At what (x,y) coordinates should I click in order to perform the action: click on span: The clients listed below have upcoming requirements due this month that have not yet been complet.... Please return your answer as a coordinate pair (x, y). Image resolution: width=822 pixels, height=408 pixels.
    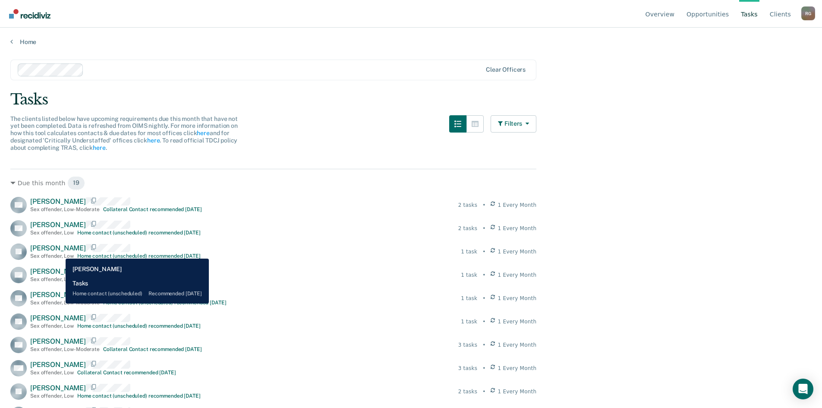
    Looking at the image, I should click on (124, 133).